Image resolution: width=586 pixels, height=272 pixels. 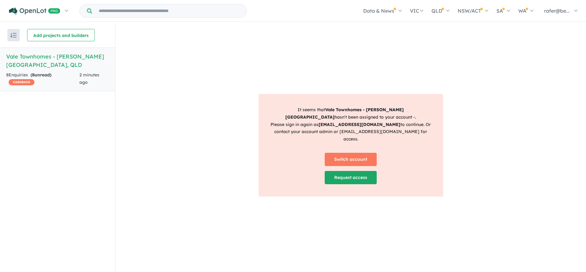 I want to click on img: sort.svg, so click(x=14, y=35).